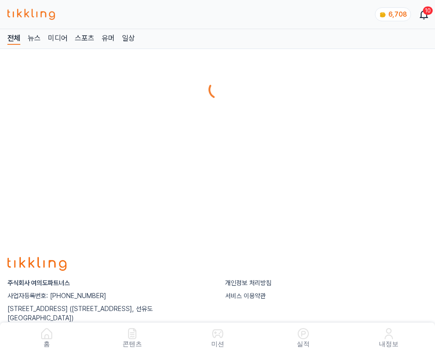 The image size is (435, 354). What do you see at coordinates (128, 39) in the screenshot?
I see `a: 일상` at bounding box center [128, 39].